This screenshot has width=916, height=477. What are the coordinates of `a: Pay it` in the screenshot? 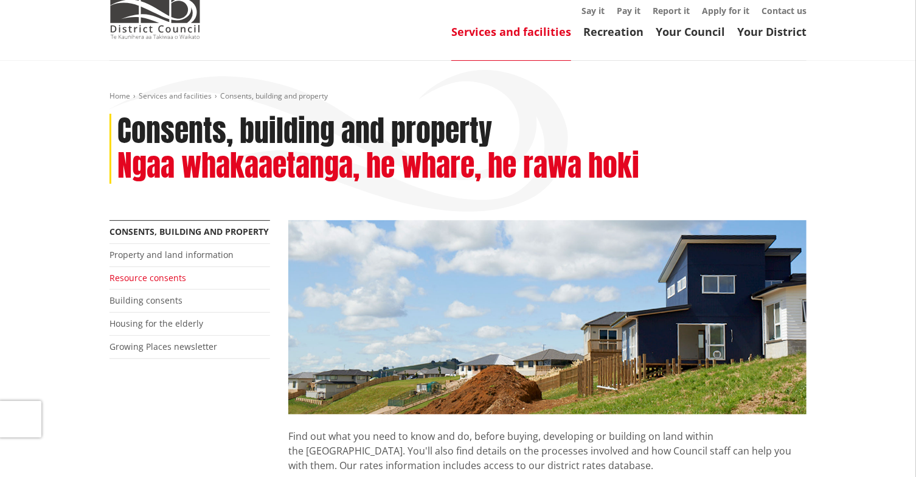 It's located at (628, 10).